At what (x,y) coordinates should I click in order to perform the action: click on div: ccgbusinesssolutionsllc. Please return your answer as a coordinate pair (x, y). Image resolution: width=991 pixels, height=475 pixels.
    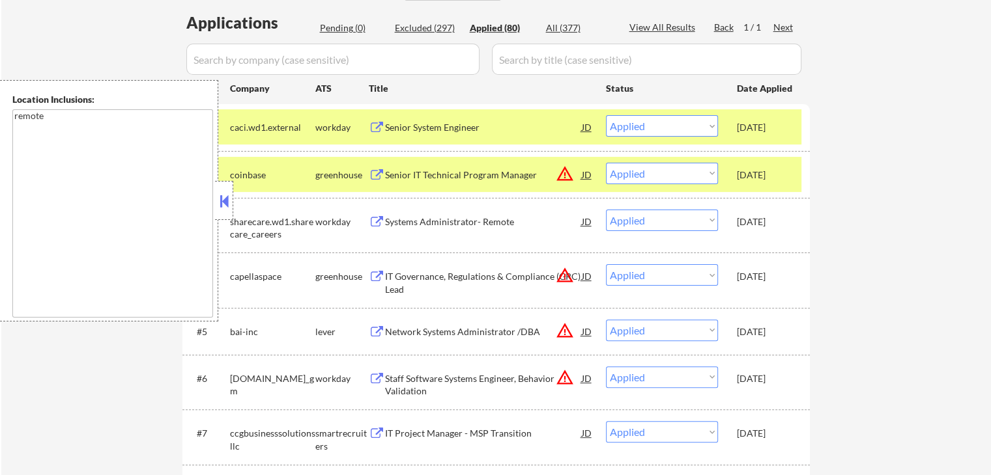
    Looking at the image, I should click on (272, 440).